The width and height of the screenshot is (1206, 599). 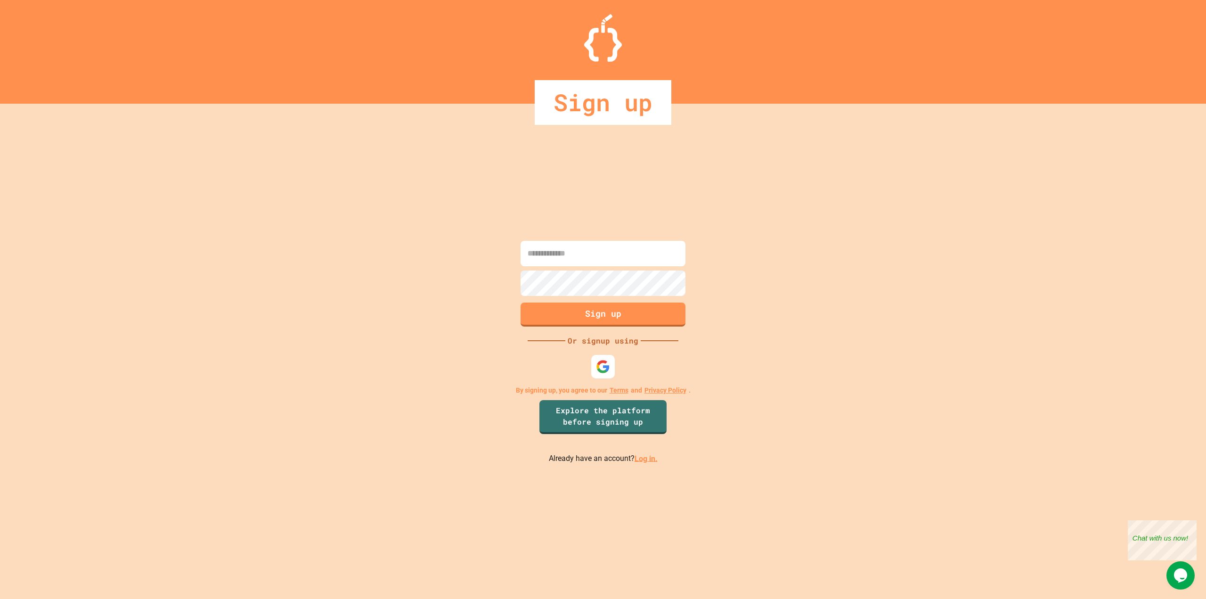 I want to click on div: Sign up, so click(x=603, y=102).